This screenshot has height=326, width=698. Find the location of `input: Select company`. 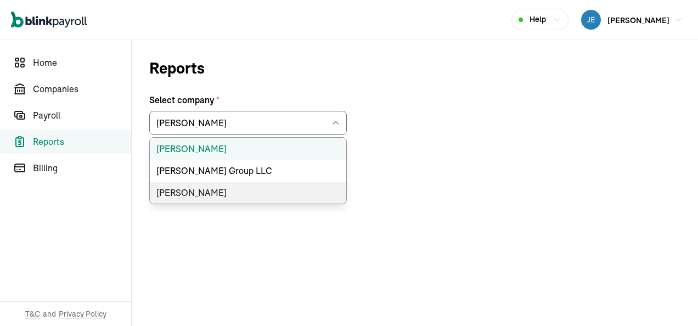

input: Select company is located at coordinates (248, 123).